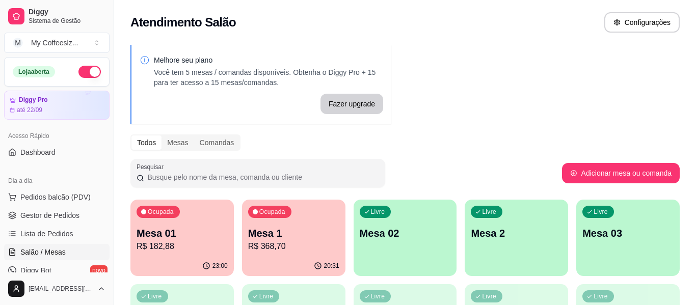 This screenshot has height=305, width=696. Describe the element at coordinates (220, 266) in the screenshot. I see `p: 23:00` at that location.